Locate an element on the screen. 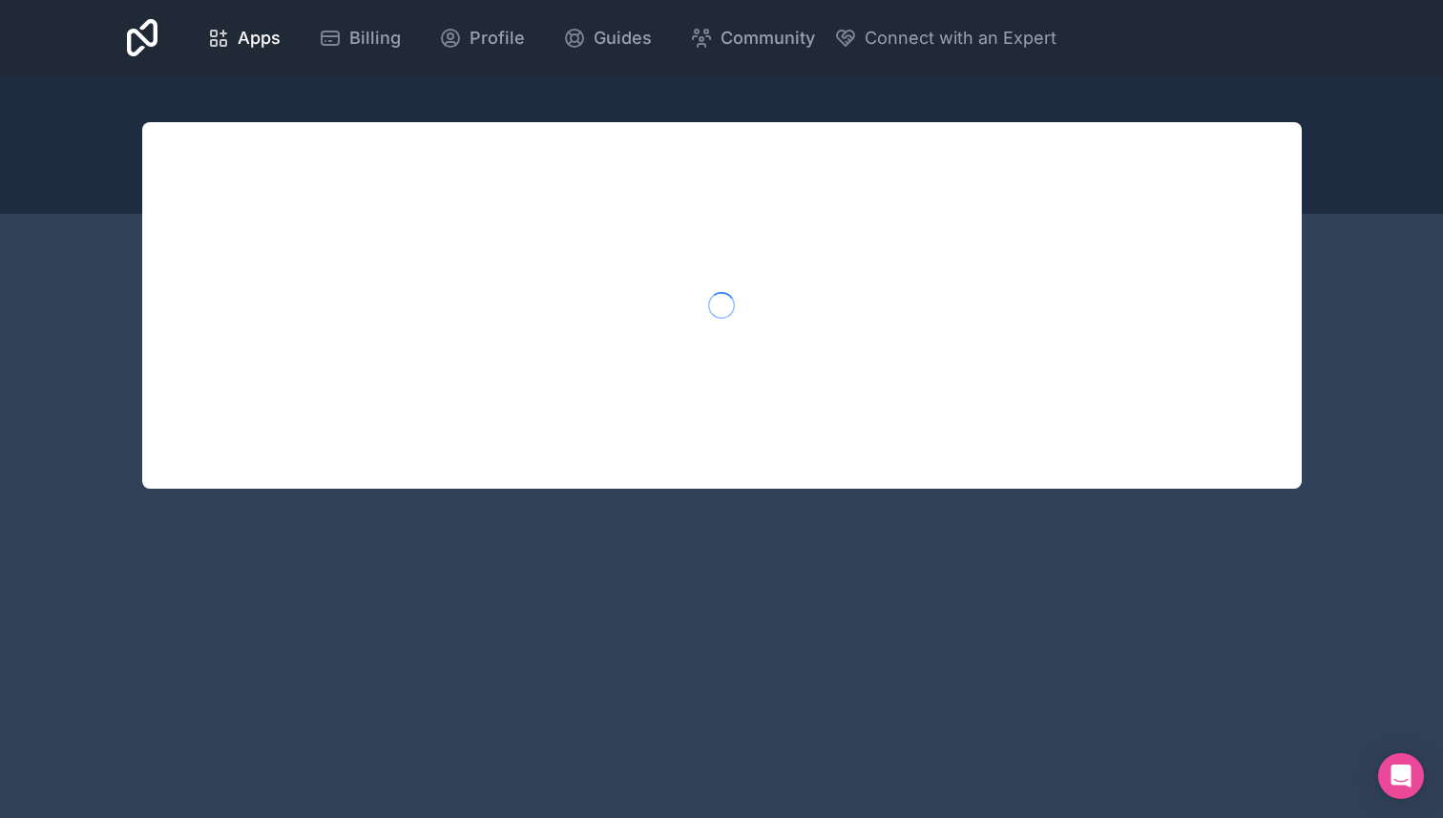  button: Connect with an Expert is located at coordinates (945, 38).